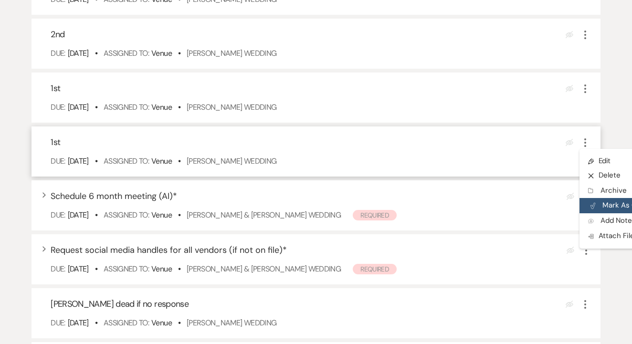  I want to click on span: 2nd, so click(57, 34).